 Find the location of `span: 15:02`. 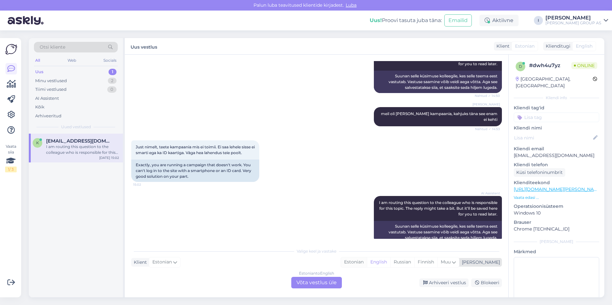

span: 15:02 is located at coordinates (145, 185).